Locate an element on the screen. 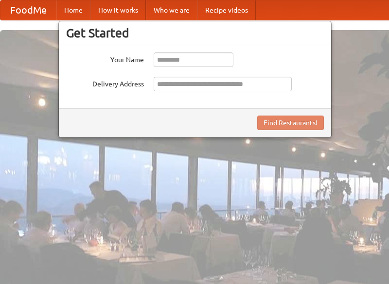  a: Recipe videos is located at coordinates (226, 10).